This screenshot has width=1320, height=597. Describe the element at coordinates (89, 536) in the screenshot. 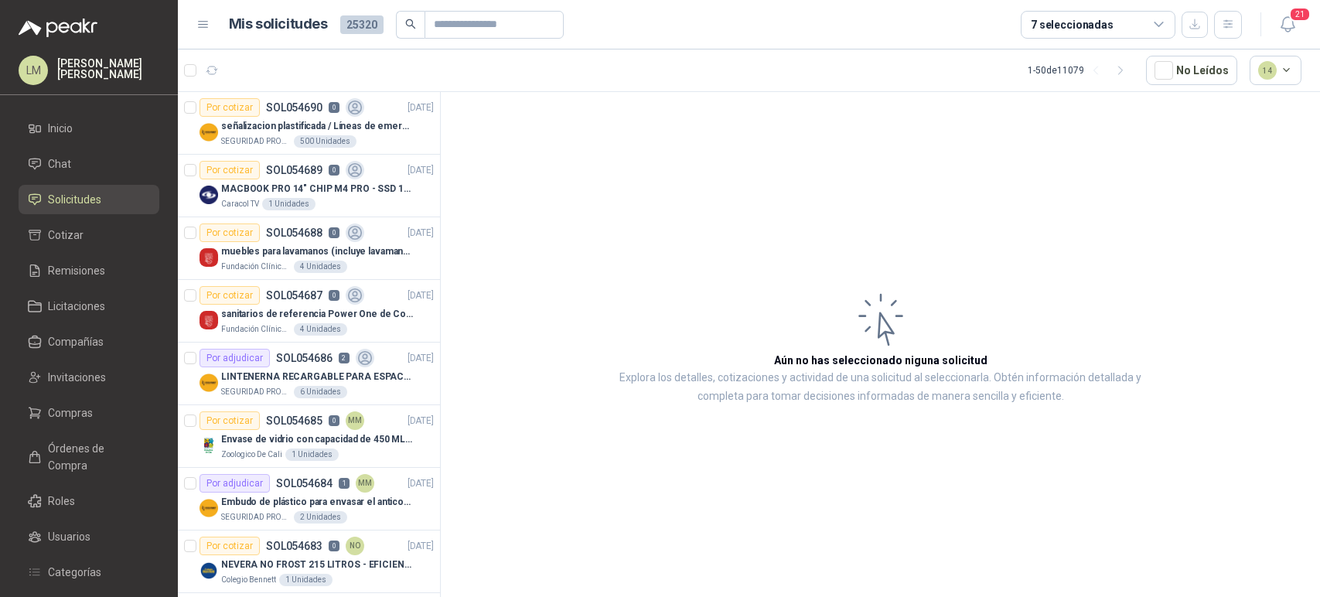

I see `a: Usuarios` at that location.